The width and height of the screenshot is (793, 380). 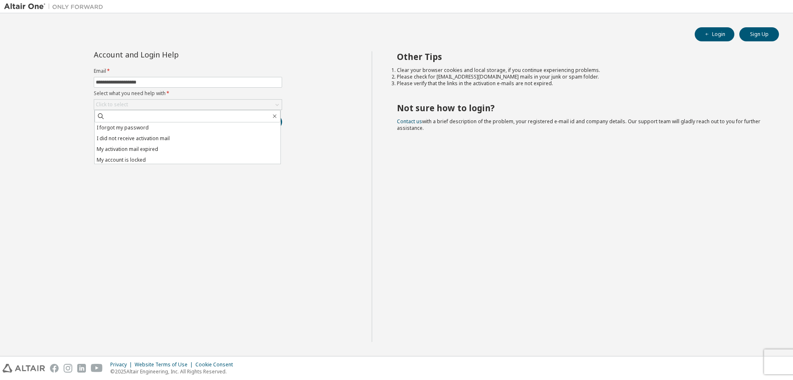 What do you see at coordinates (188, 71) in the screenshot?
I see `label: Email` at bounding box center [188, 71].